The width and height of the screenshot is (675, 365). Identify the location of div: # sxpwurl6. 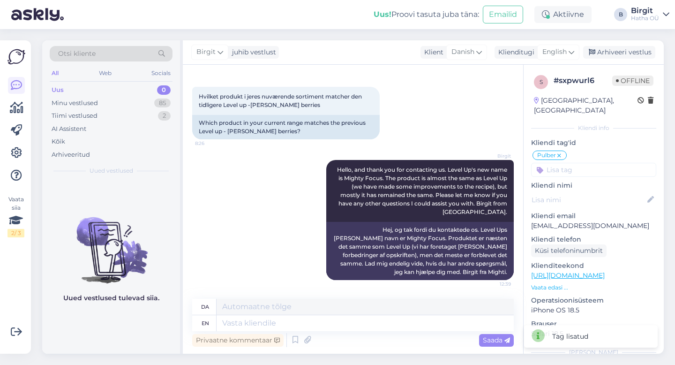
(583, 81).